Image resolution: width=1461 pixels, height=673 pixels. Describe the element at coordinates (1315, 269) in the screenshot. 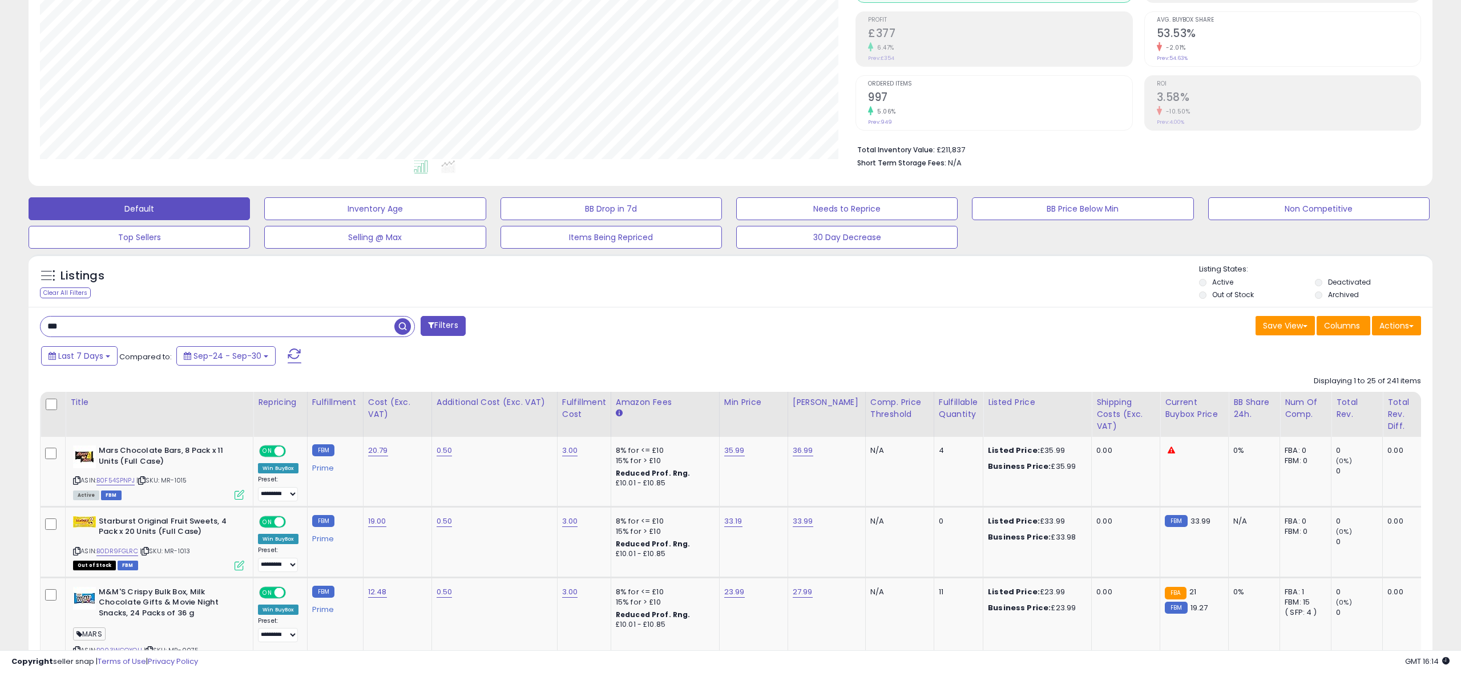

I see `p: Listing States:` at that location.